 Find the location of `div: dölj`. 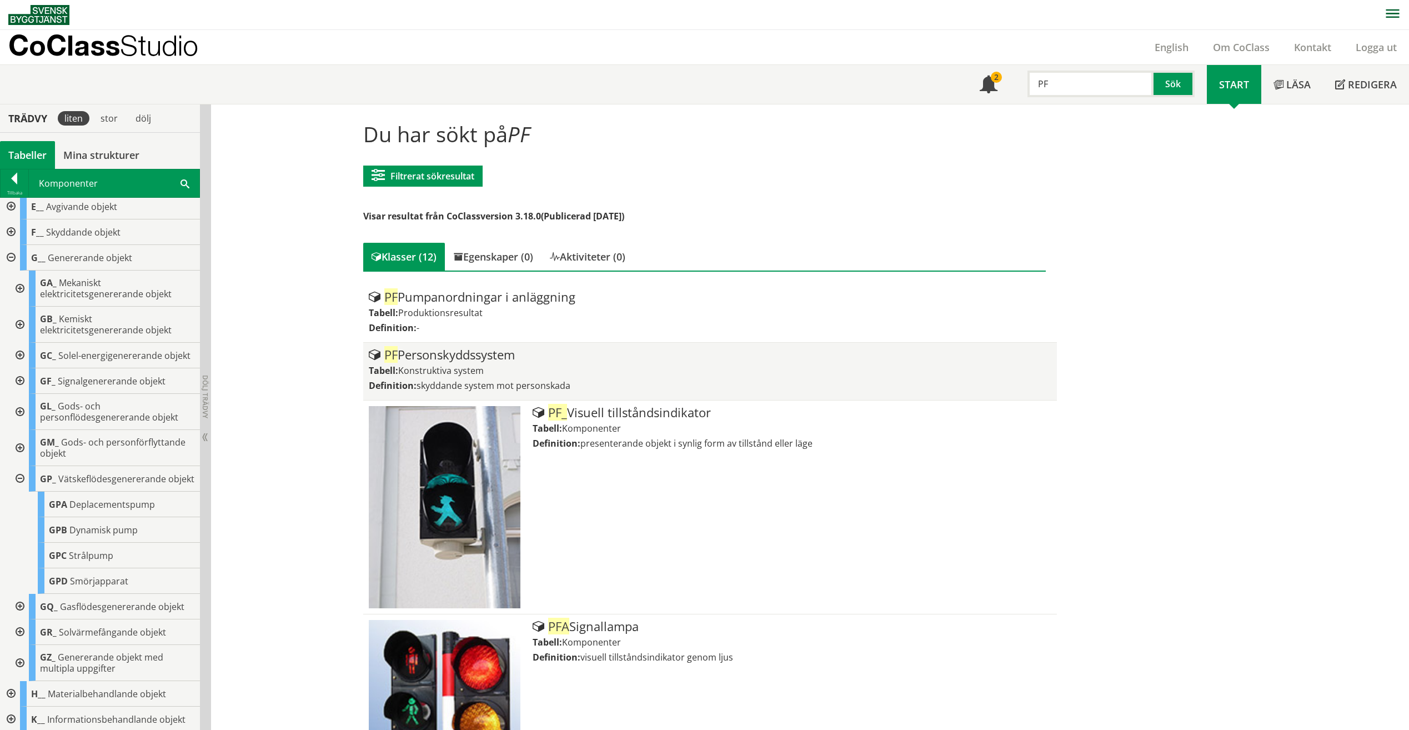

div: dölj is located at coordinates (143, 118).